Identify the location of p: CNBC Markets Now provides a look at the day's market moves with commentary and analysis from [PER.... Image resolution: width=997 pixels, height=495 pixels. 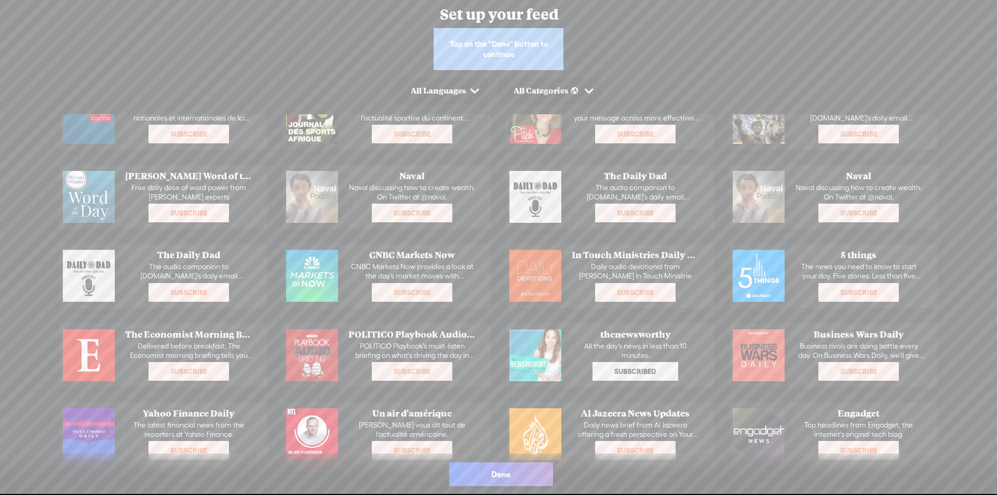
(412, 271).